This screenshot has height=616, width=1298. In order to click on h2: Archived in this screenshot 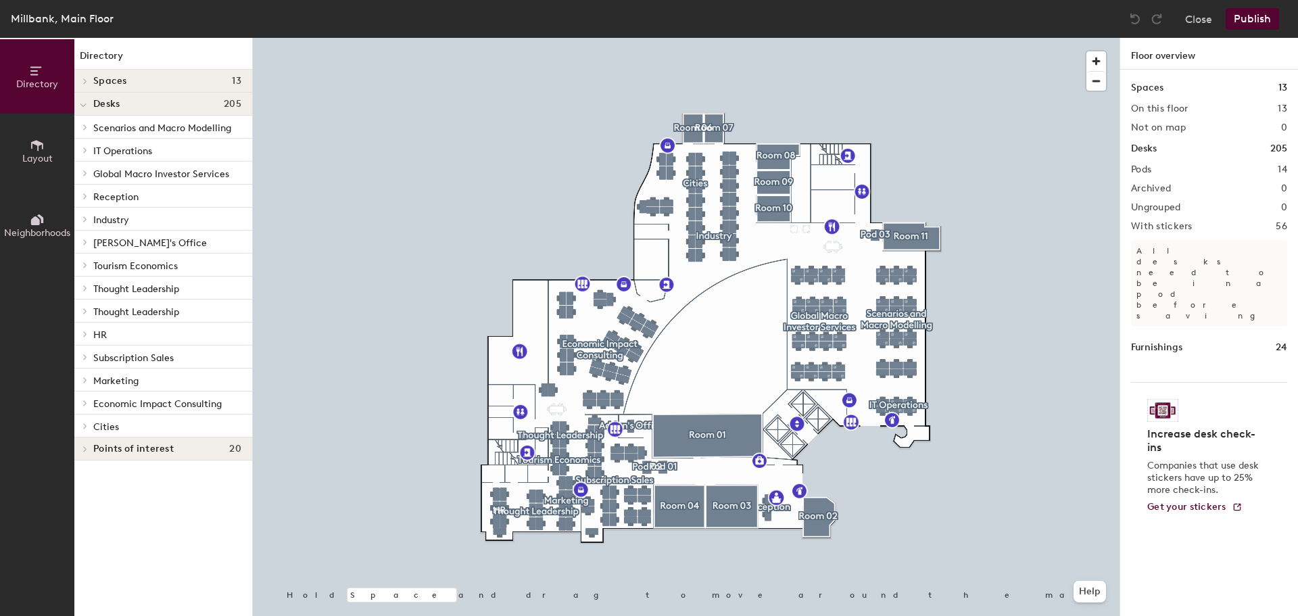, I will do `click(1151, 189)`.